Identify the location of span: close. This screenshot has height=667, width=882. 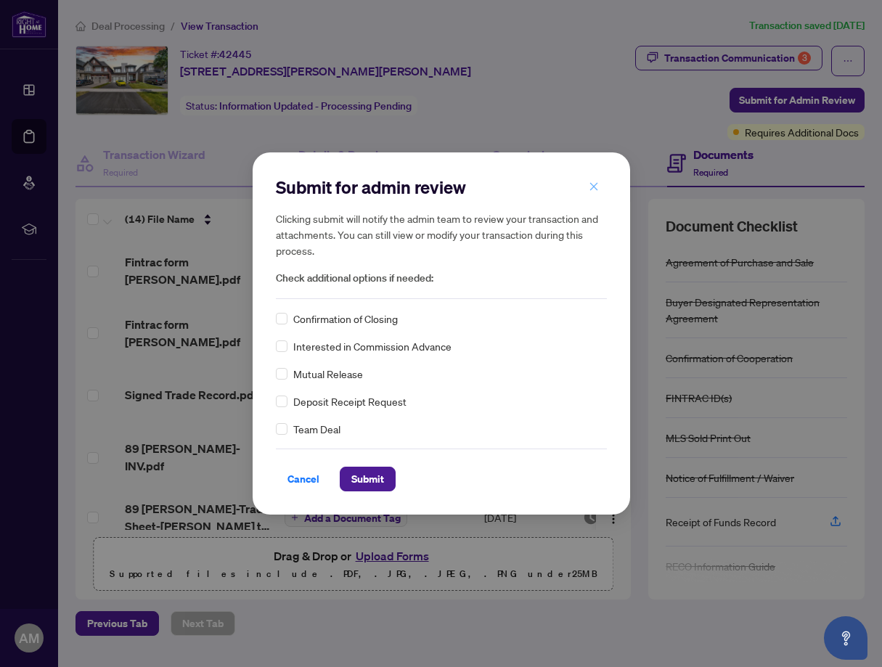
(594, 187).